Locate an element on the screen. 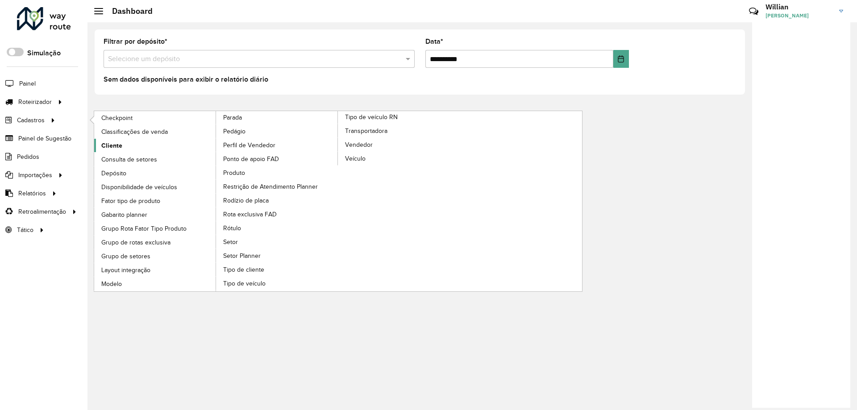 This screenshot has width=857, height=410. span: Veículo is located at coordinates (355, 158).